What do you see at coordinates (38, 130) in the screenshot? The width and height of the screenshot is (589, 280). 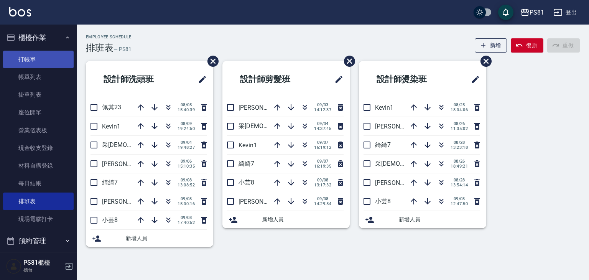 I see `a: 營業儀表板` at bounding box center [38, 130].